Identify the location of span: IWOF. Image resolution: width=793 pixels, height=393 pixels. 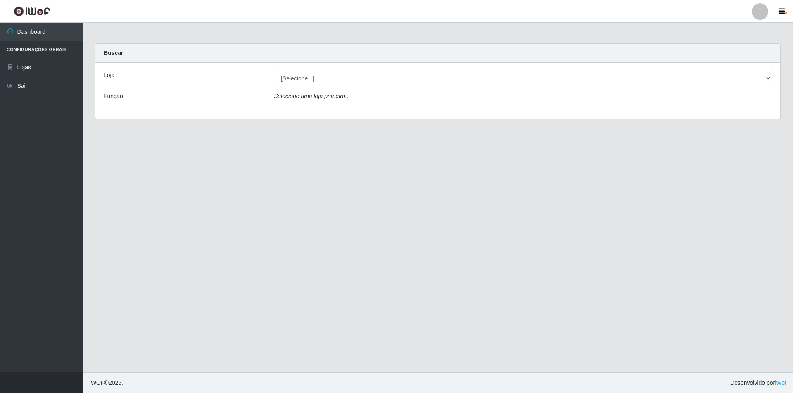
(97, 383).